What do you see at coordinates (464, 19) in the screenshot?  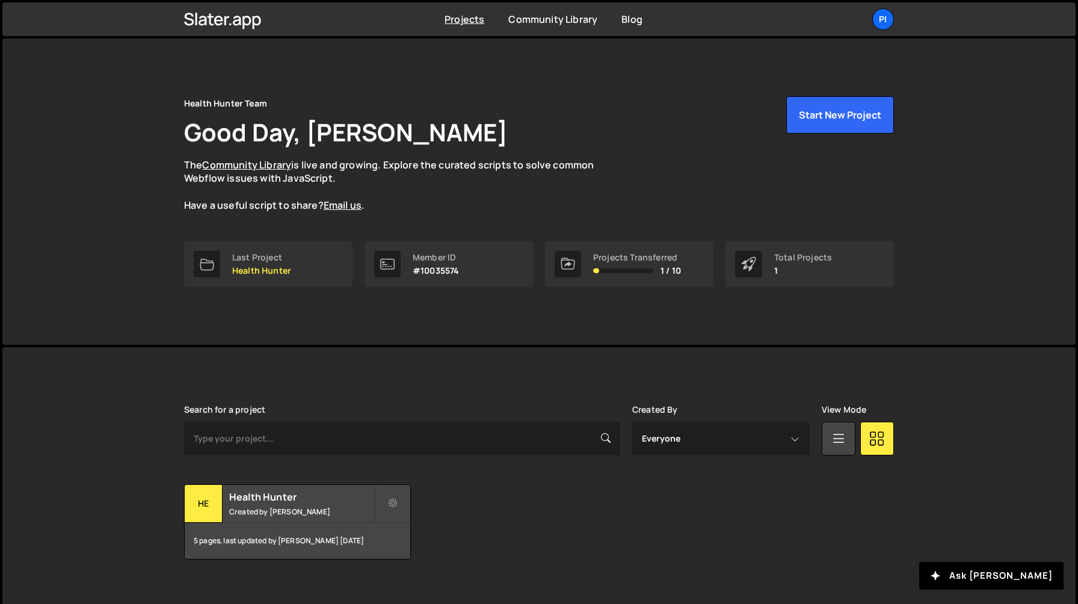 I see `a: Projects` at bounding box center [464, 19].